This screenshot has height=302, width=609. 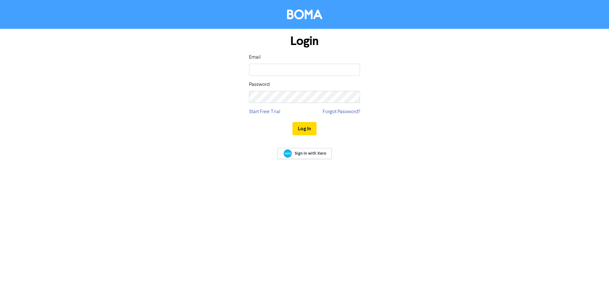 I want to click on h1: Login, so click(x=304, y=41).